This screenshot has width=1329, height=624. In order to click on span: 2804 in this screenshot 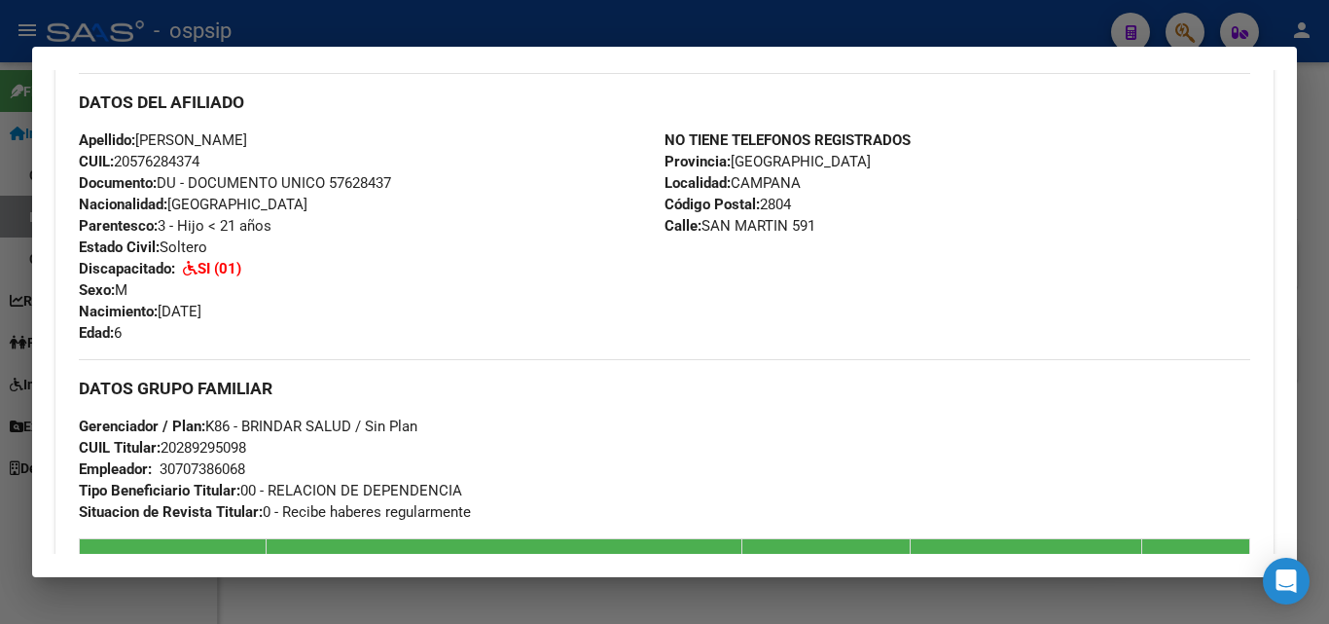, I will do `click(728, 204)`.